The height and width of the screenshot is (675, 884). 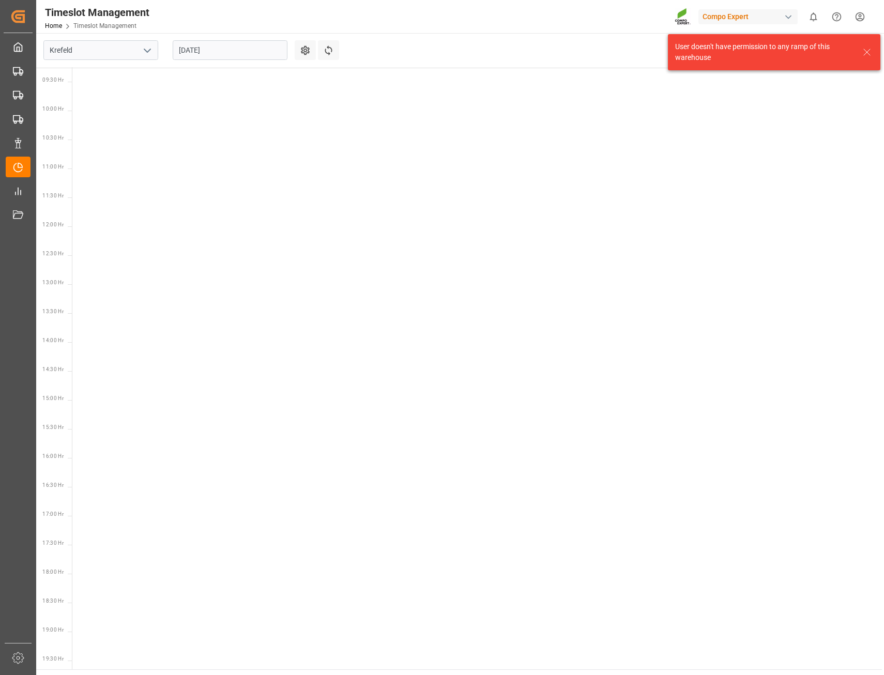 I want to click on span: 17:30 Hr, so click(x=53, y=543).